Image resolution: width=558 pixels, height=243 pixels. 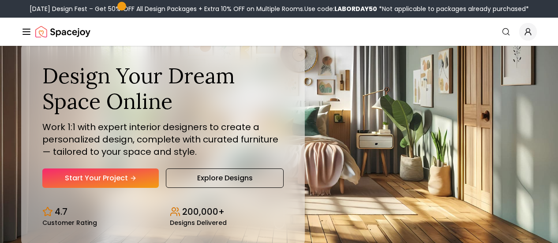 What do you see at coordinates (70, 223) in the screenshot?
I see `small: Customer Rating` at bounding box center [70, 223].